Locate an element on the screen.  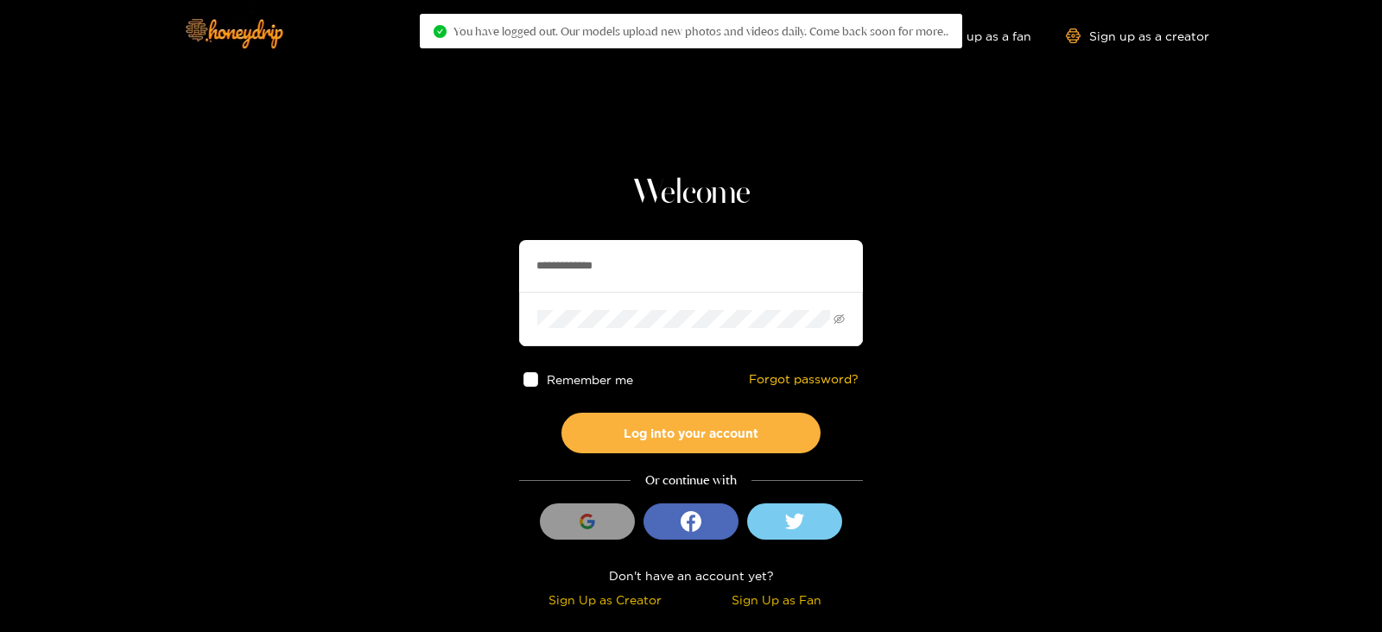
span: eye-invisible is located at coordinates (839, 319).